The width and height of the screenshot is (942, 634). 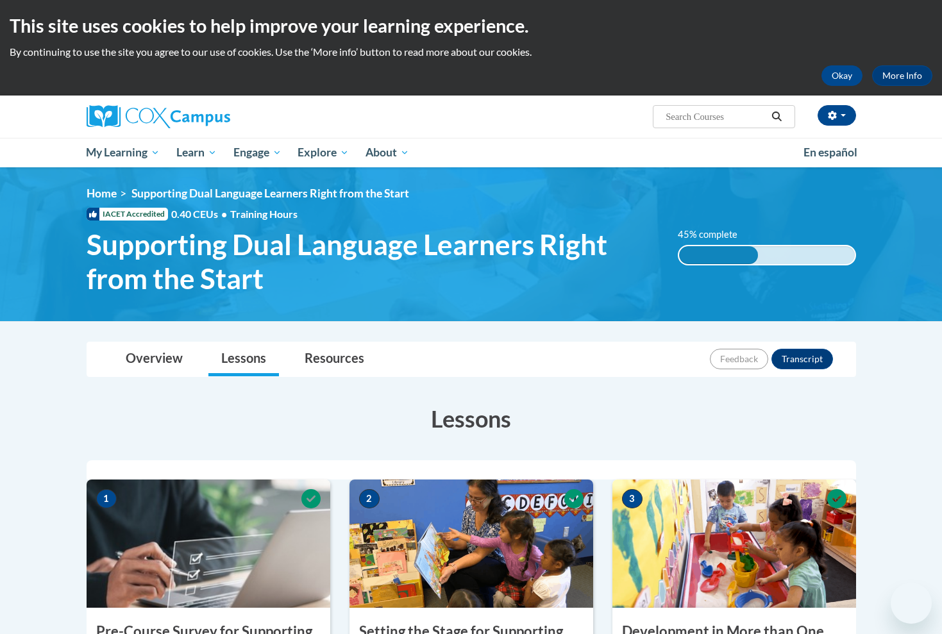 I want to click on span: 1, so click(x=106, y=499).